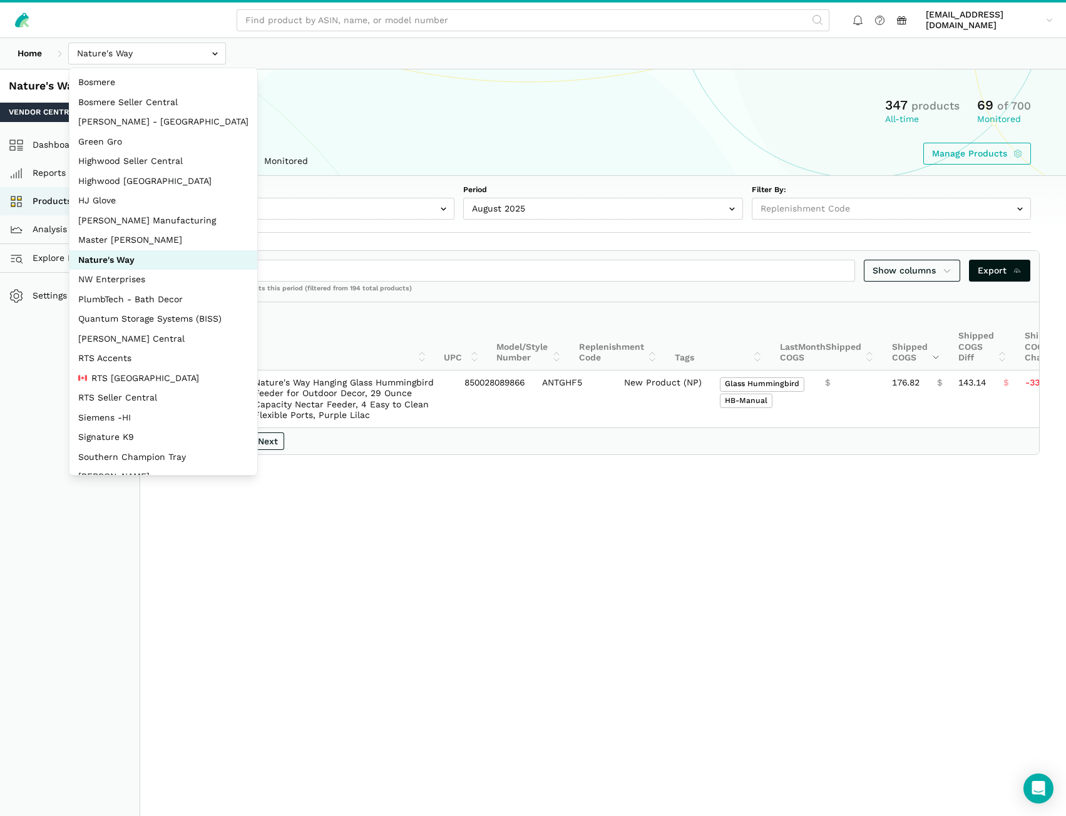 The height and width of the screenshot is (816, 1066). Describe the element at coordinates (906, 383) in the screenshot. I see `span: 176.82` at that location.